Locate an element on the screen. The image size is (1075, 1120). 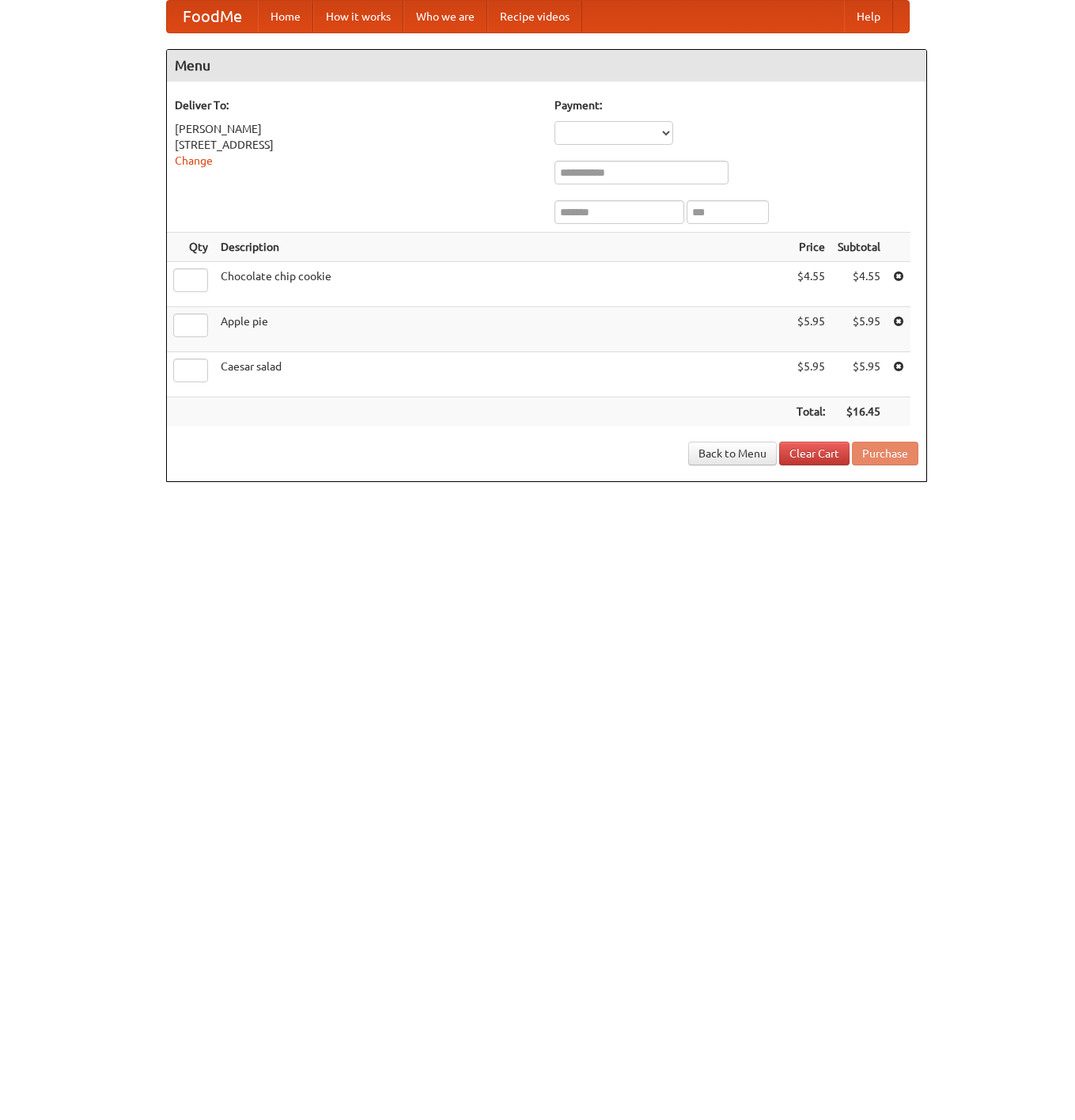
a: Change is located at coordinates (194, 161).